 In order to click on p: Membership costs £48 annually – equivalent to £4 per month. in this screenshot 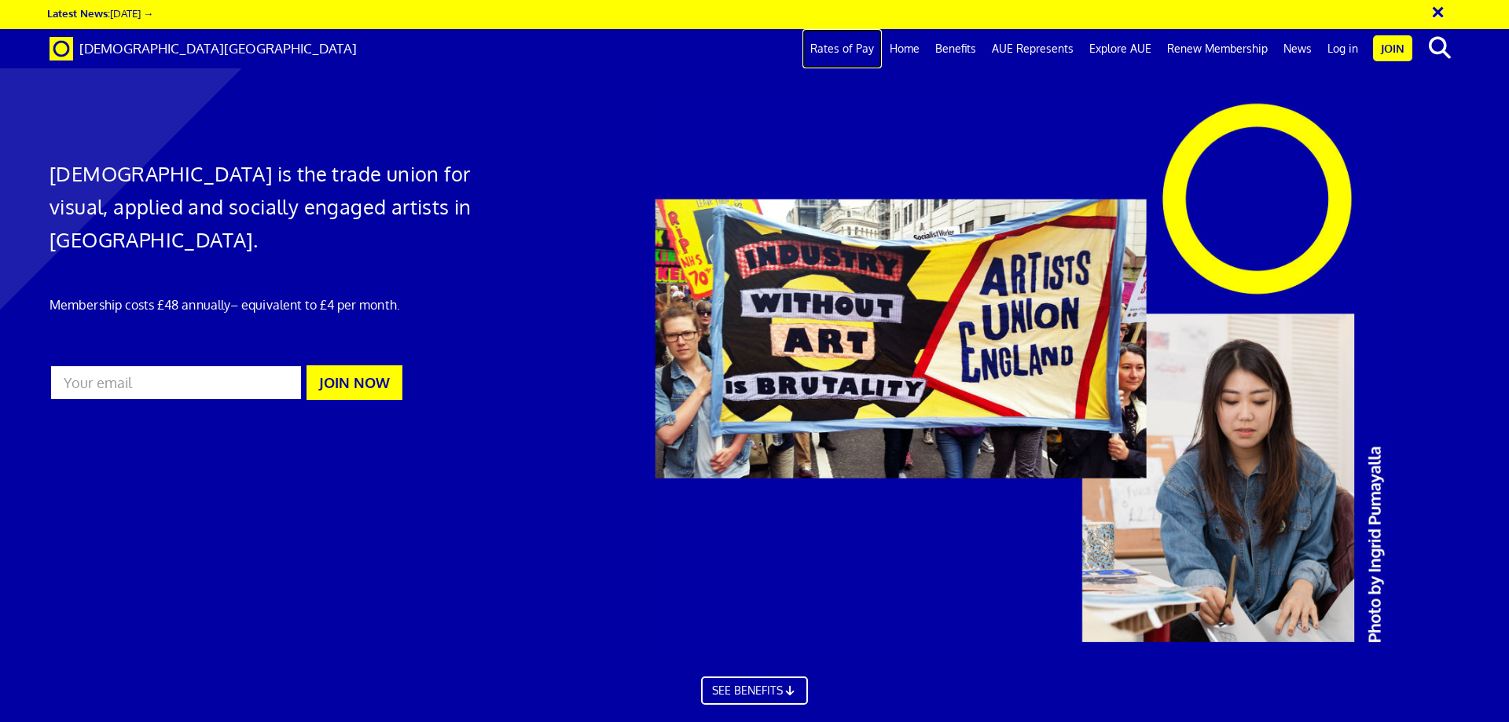, I will do `click(277, 305)`.